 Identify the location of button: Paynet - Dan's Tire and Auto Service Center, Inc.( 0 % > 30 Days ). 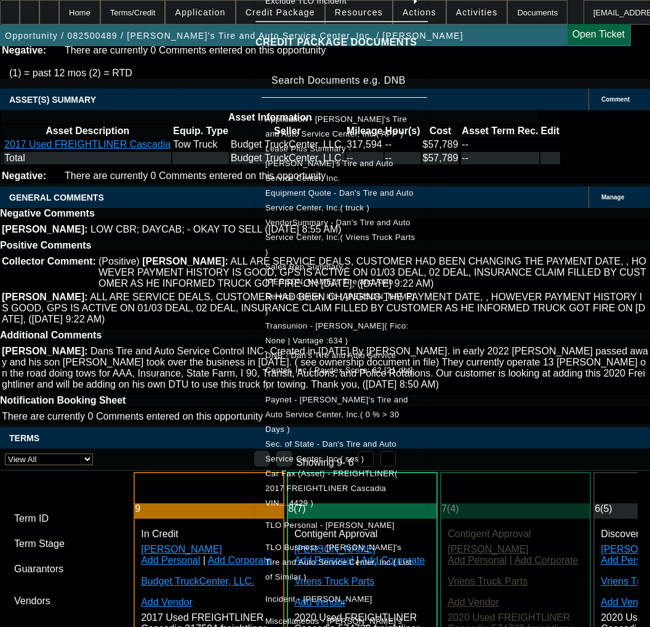
(342, 415).